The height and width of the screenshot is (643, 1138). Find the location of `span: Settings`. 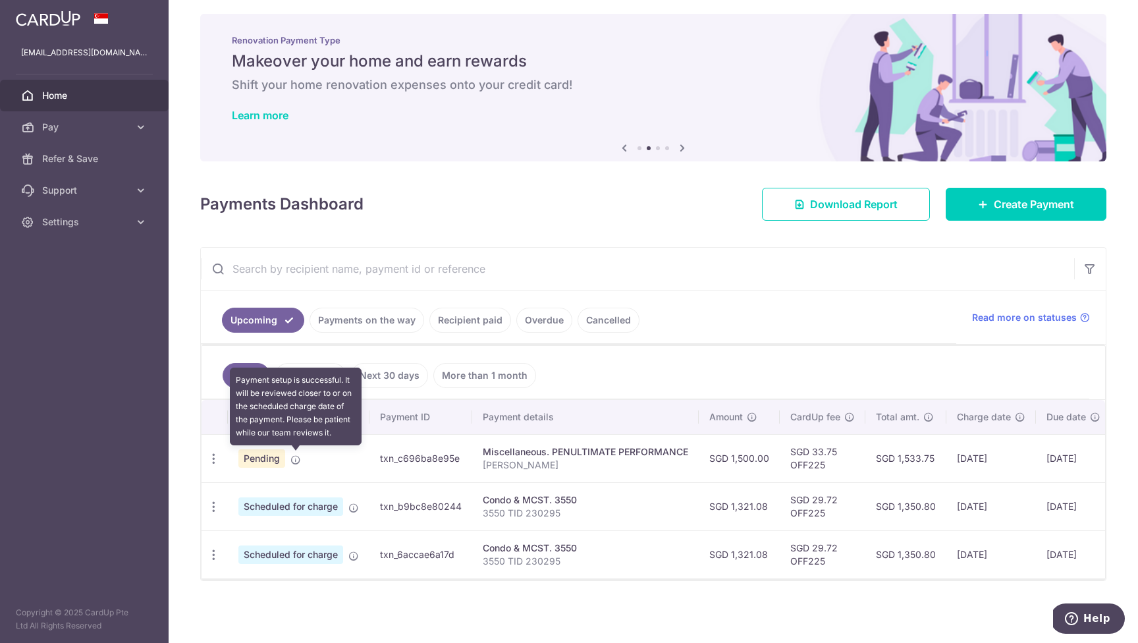

span: Settings is located at coordinates (86, 222).